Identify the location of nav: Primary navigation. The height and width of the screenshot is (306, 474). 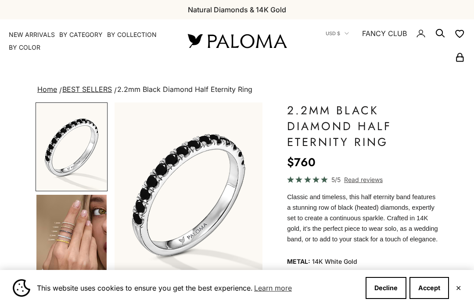
(88, 41).